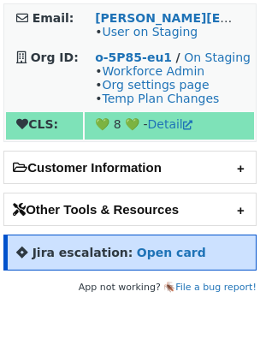  Describe the element at coordinates (160, 98) in the screenshot. I see `a: Temp Plan Changes` at that location.